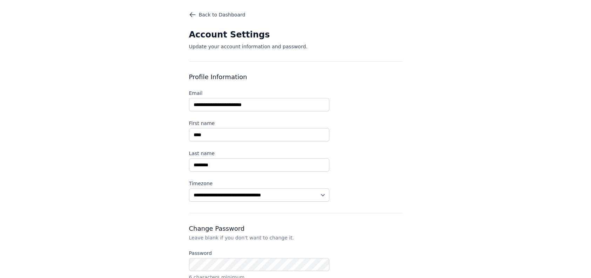 The height and width of the screenshot is (278, 591). What do you see at coordinates (259, 93) in the screenshot?
I see `label: Email` at bounding box center [259, 93].